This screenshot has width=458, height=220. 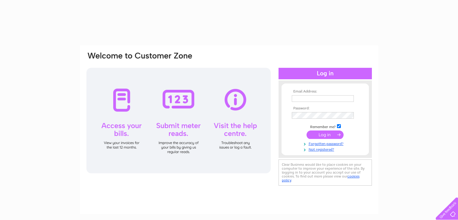 What do you see at coordinates (325, 126) in the screenshot?
I see `td: Remember me?` at bounding box center [325, 126].